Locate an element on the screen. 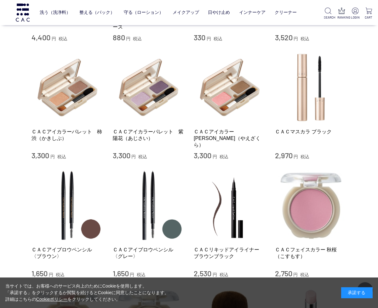 The width and height of the screenshot is (378, 308). p: LOGIN is located at coordinates (355, 17).